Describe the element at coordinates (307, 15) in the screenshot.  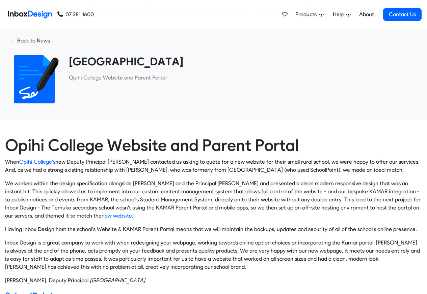
I see `span: Products` at that location.